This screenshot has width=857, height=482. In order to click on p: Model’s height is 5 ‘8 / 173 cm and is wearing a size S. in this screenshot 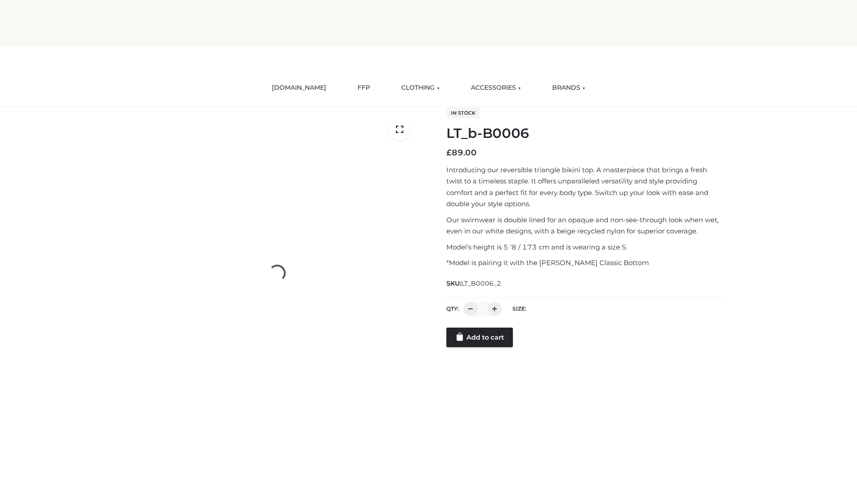, I will do `click(585, 247)`.